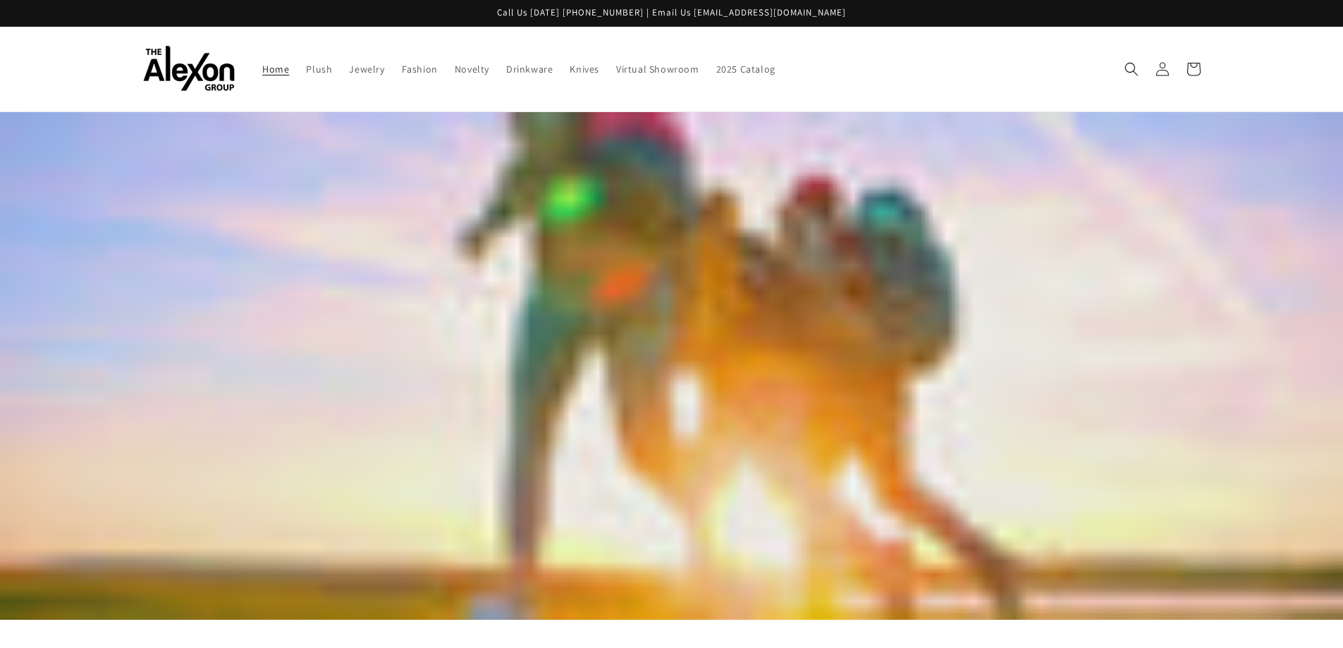 Image resolution: width=1343 pixels, height=648 pixels. I want to click on span: Fashion, so click(419, 69).